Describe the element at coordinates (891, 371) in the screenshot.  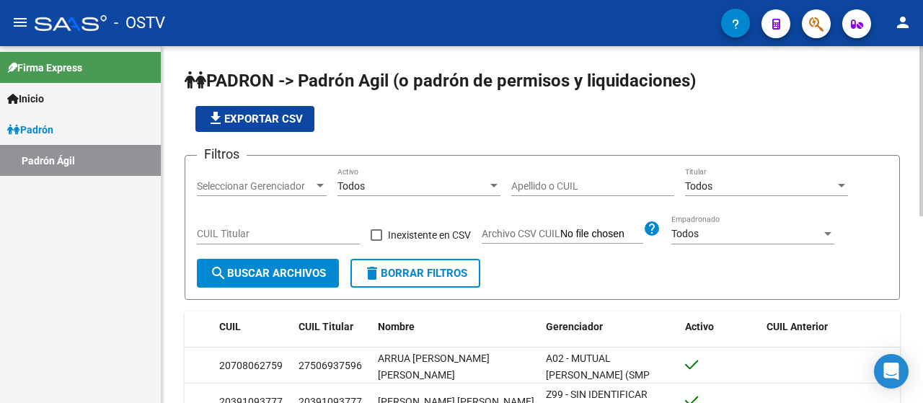
I see `div: Open Intercom Messenger` at that location.